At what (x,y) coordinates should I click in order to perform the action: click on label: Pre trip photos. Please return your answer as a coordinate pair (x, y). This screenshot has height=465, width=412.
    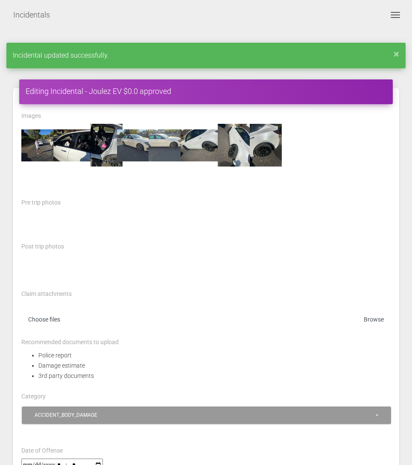
    Looking at the image, I should click on (41, 203).